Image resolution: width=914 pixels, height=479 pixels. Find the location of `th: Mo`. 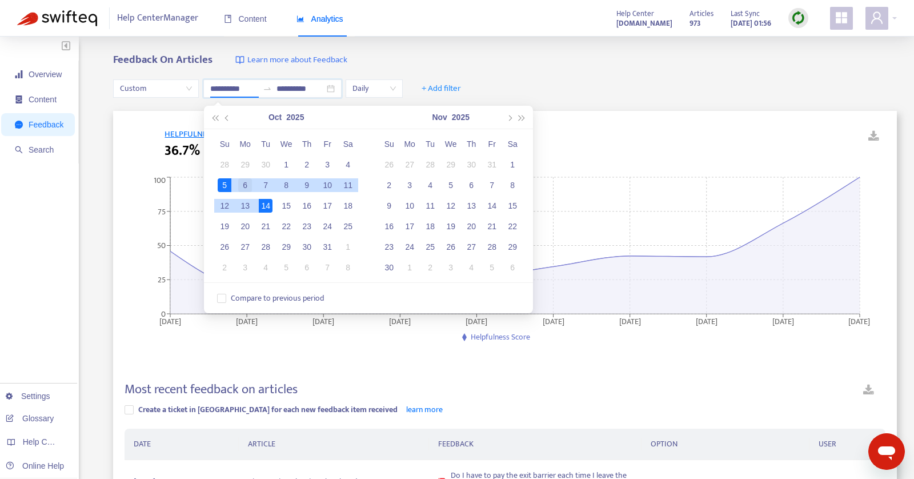

th: Mo is located at coordinates (410, 144).